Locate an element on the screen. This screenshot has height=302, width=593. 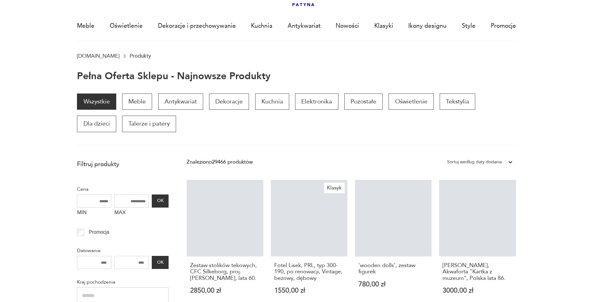
h1: Pełna oferta sklepu - najnowsze produkty is located at coordinates (174, 76).